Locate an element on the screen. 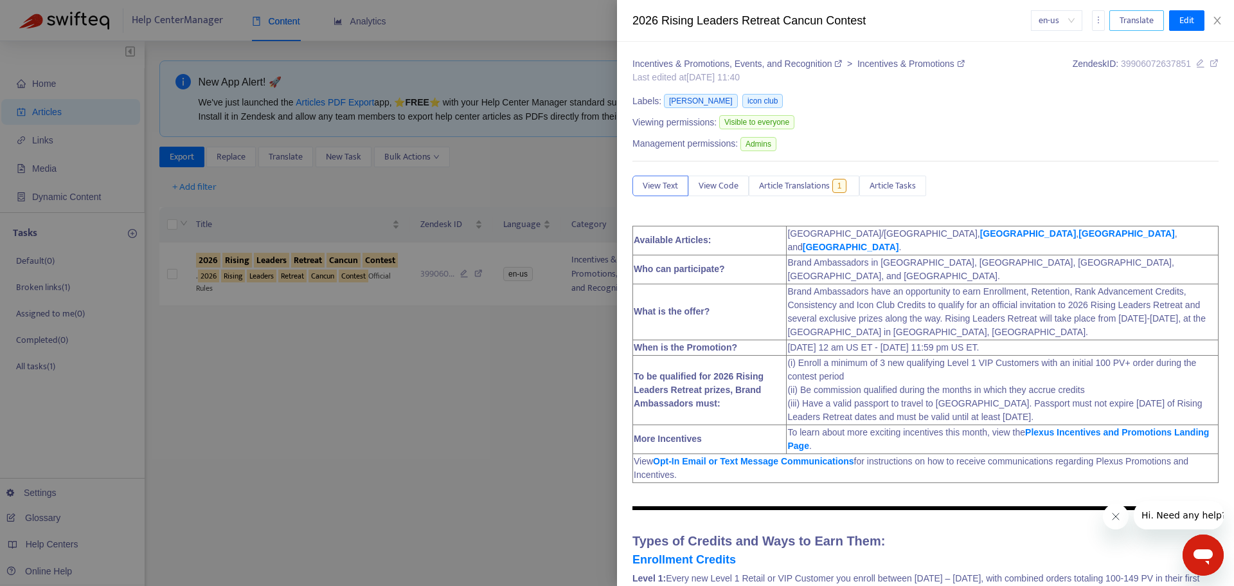 This screenshot has height=586, width=1234. span: en-us is located at coordinates (1057, 21).